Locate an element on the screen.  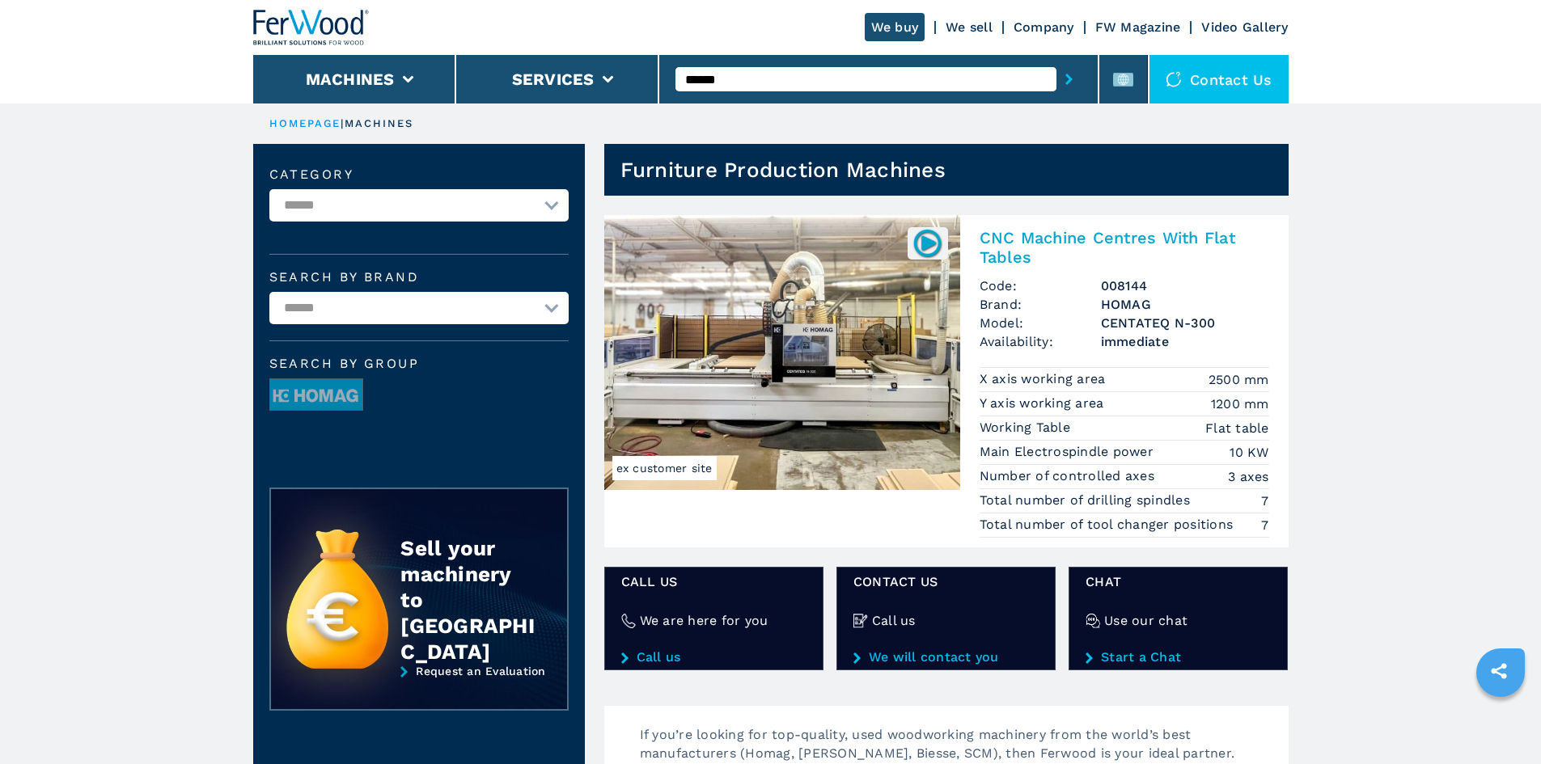
label: Search by brand is located at coordinates (419, 277).